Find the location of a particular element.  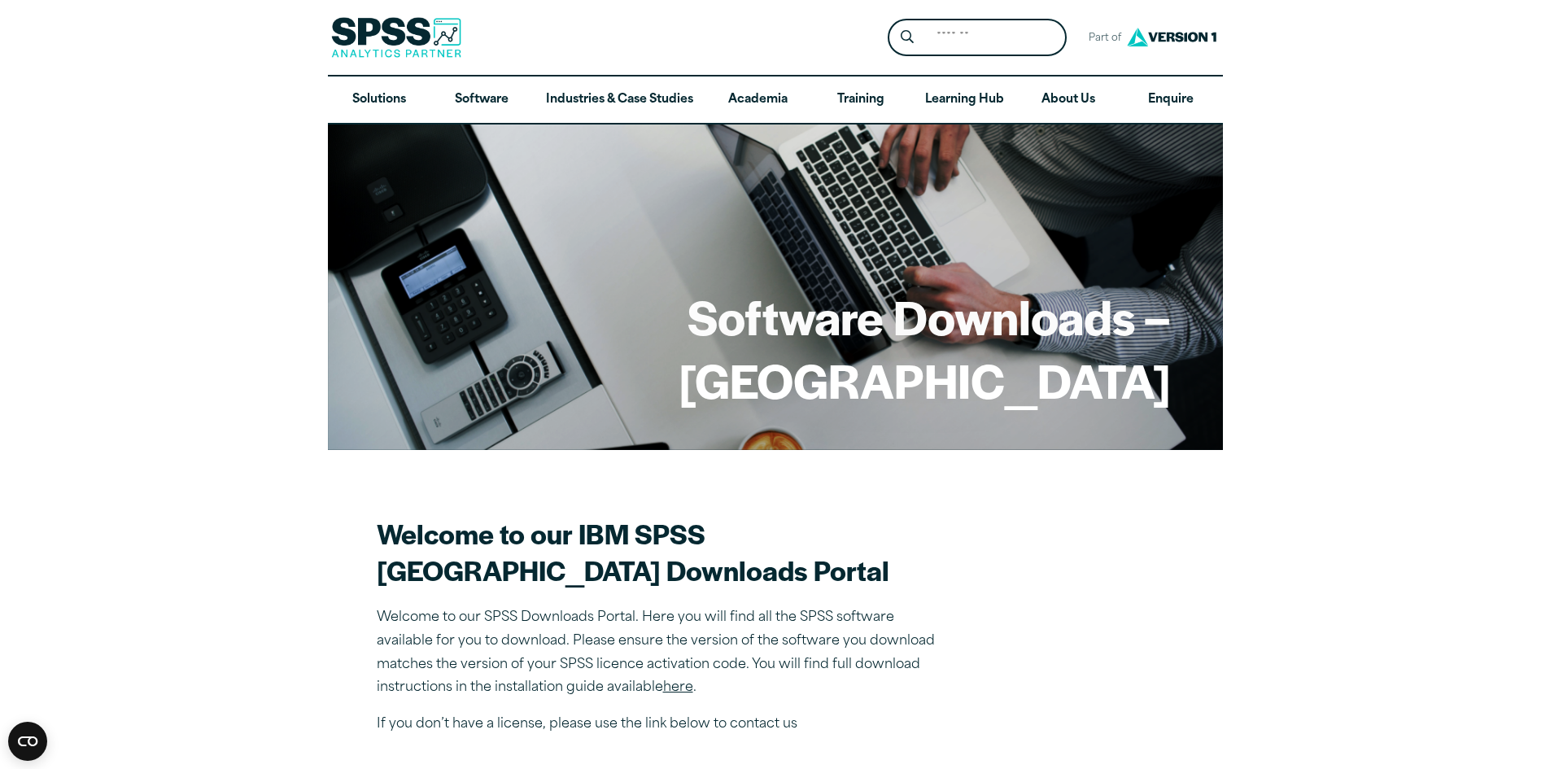

a: Academia is located at coordinates (757, 100).